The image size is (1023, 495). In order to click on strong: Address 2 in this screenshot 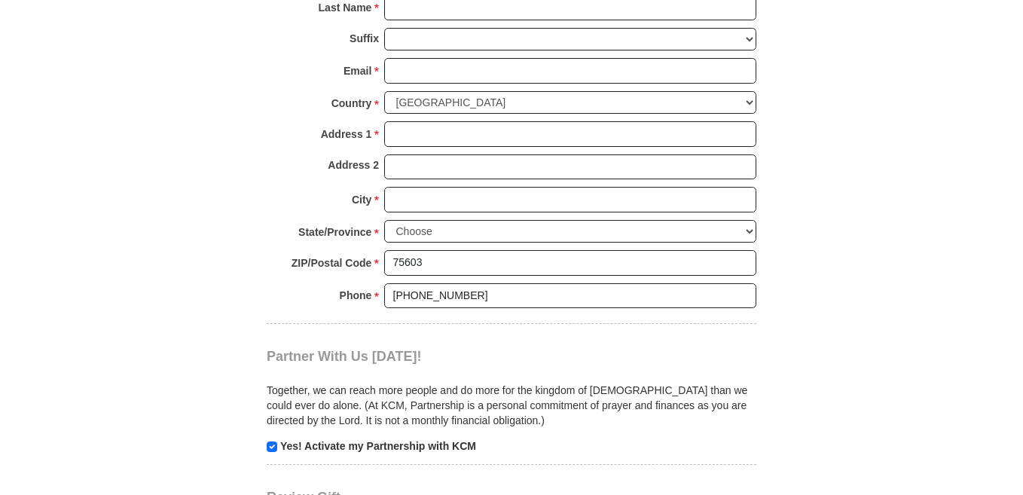, I will do `click(353, 165)`.